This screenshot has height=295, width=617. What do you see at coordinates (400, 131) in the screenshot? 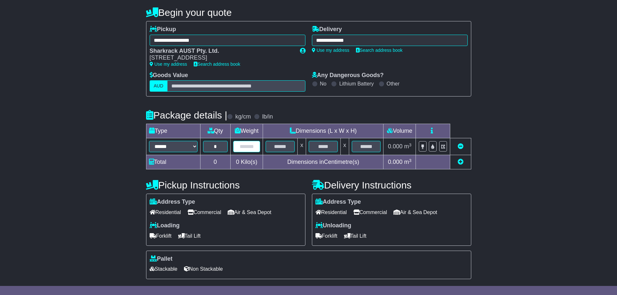
I see `td: Volume` at bounding box center [400, 131].